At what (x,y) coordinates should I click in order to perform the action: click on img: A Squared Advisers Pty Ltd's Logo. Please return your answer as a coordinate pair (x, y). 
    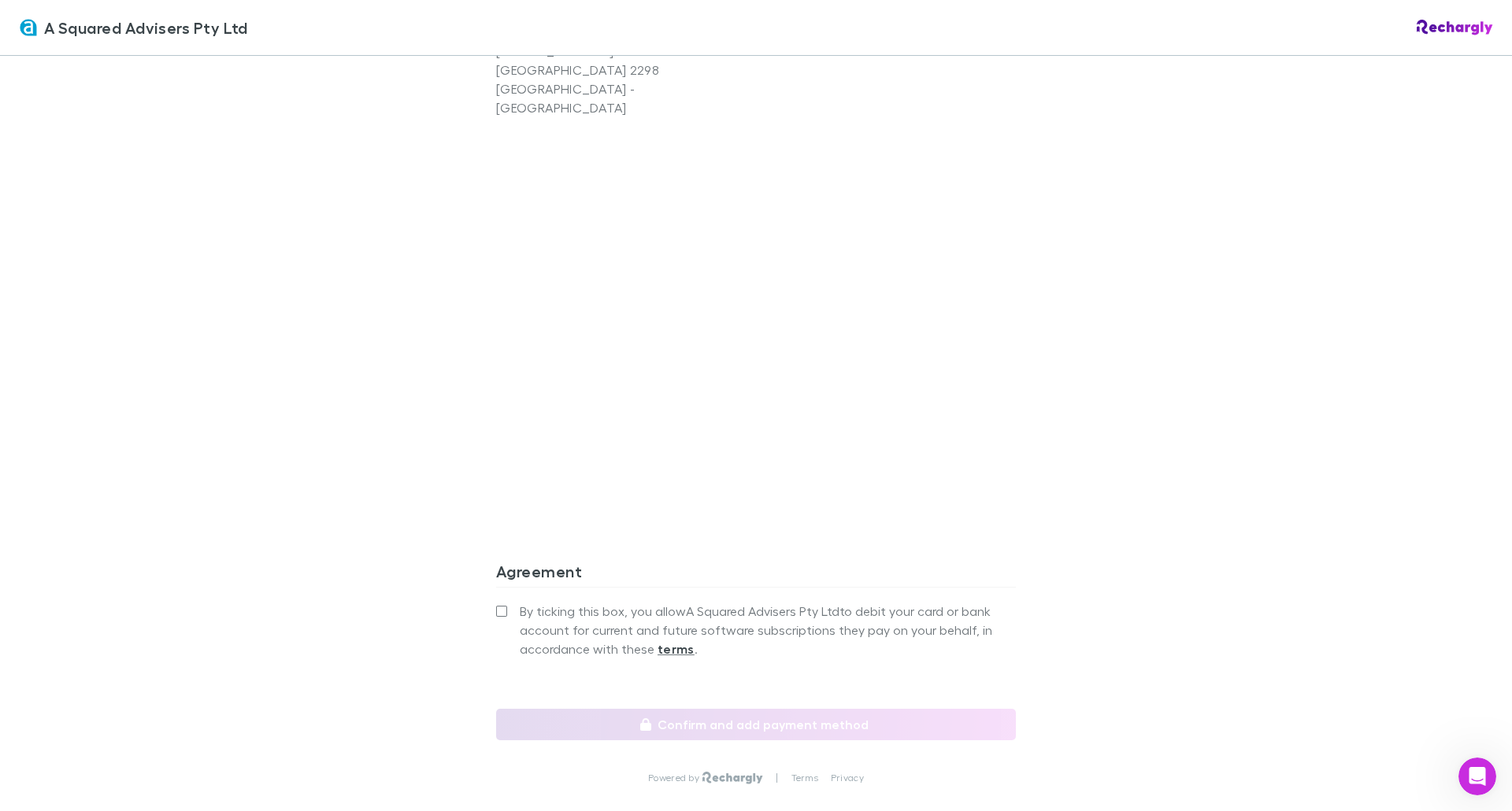
    Looking at the image, I should click on (28, 28).